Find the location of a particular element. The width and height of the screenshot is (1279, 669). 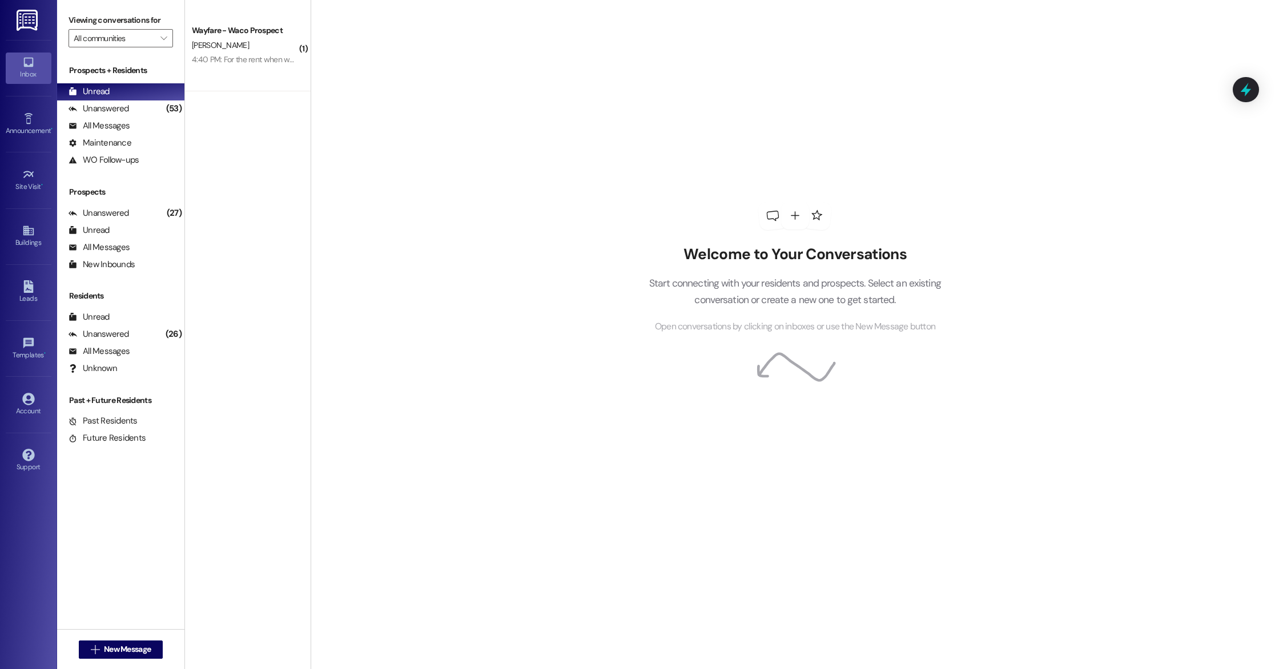

h2: Welcome to Your Conversations is located at coordinates (795, 255).